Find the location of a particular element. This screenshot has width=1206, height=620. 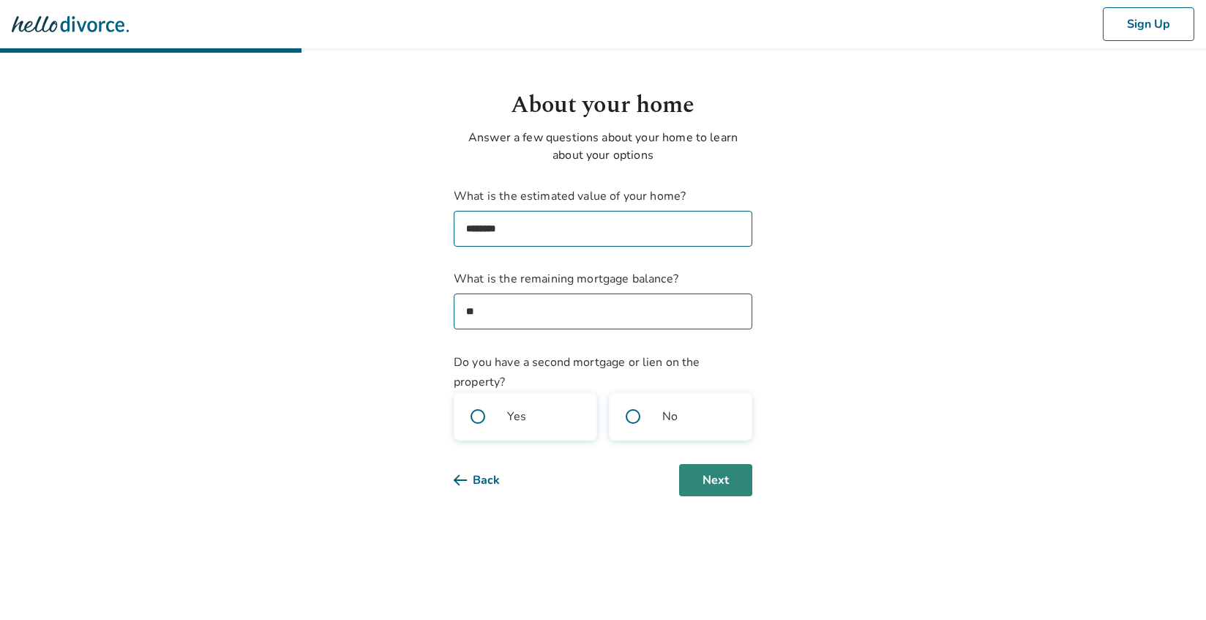

span: What is the estimated value of your home? is located at coordinates (603, 196).